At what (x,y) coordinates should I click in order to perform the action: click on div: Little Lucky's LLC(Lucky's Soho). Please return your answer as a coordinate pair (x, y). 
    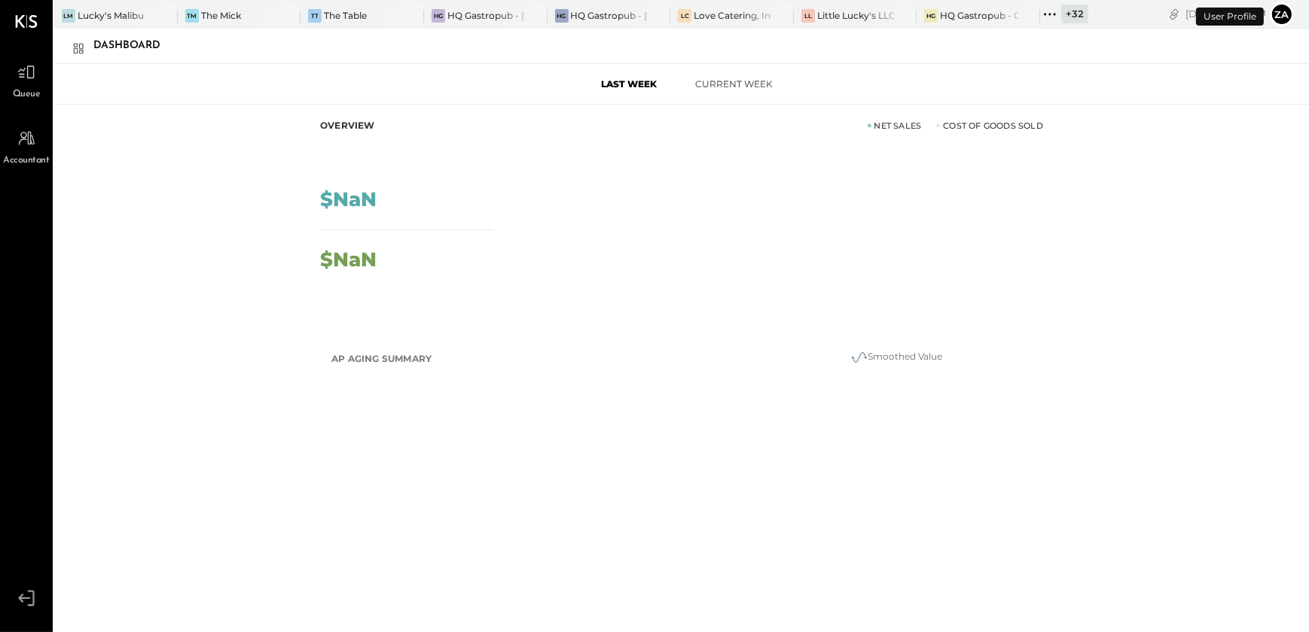
    Looking at the image, I should click on (855, 15).